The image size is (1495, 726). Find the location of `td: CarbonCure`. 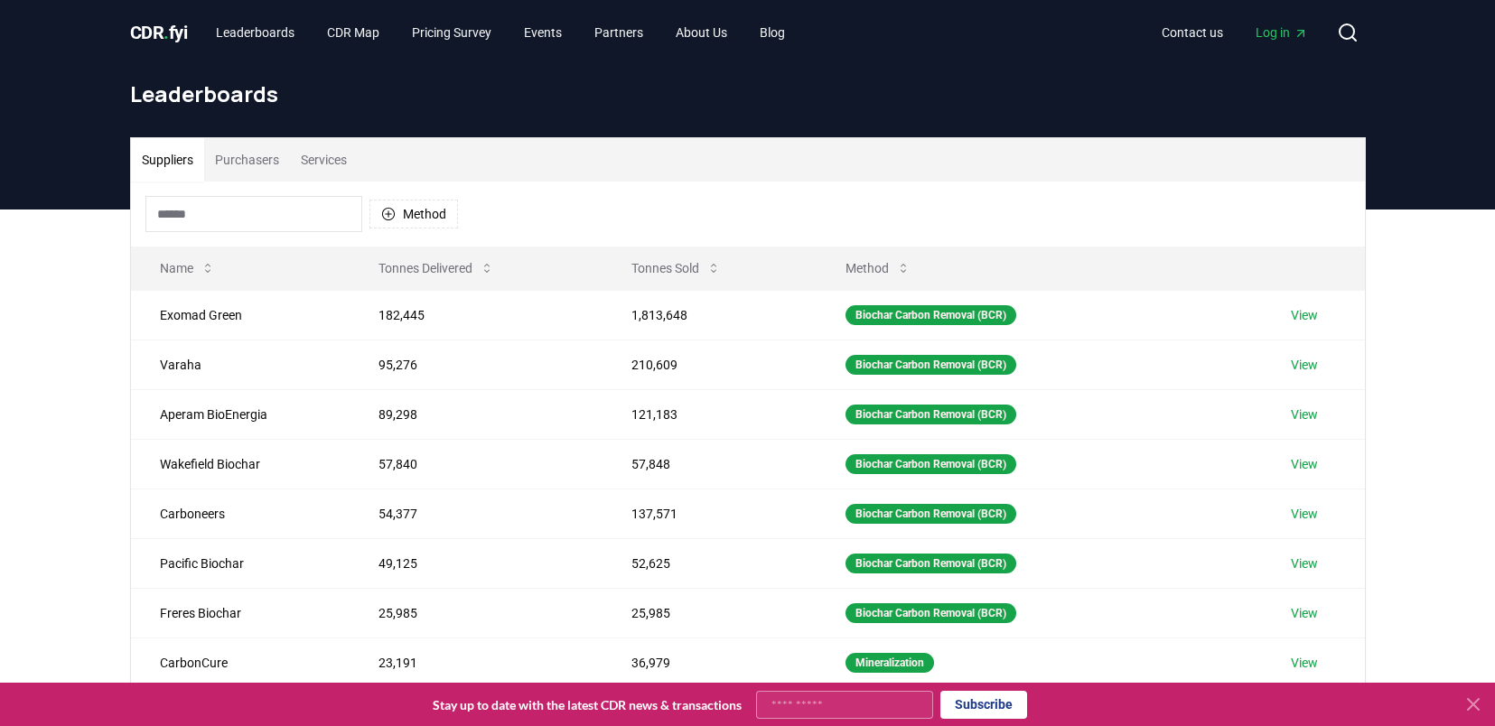

td: CarbonCure is located at coordinates (240, 662).